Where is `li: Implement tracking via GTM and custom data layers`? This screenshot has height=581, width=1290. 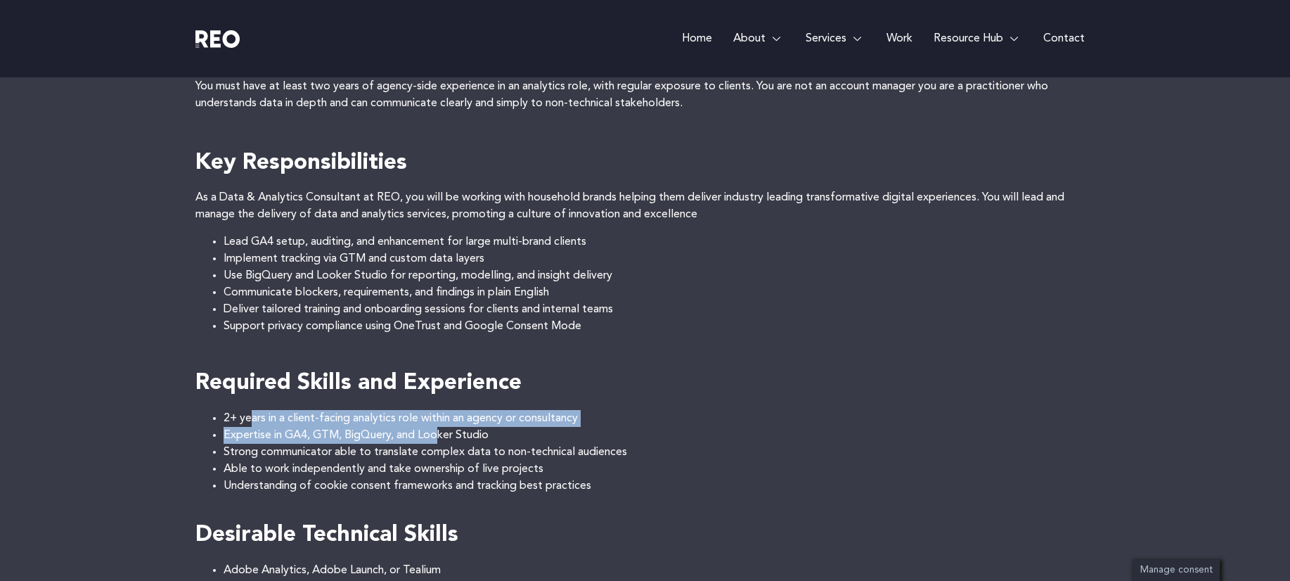
li: Implement tracking via GTM and custom data layers is located at coordinates (660, 259).